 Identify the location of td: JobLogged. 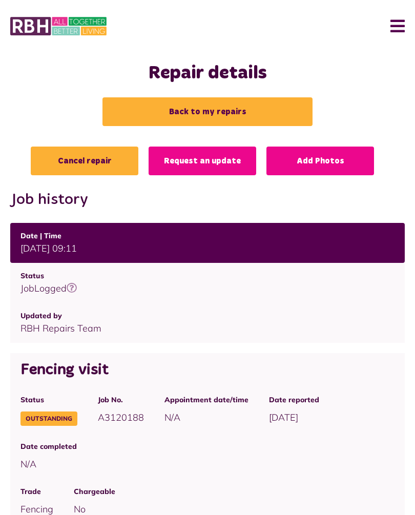
(208, 283).